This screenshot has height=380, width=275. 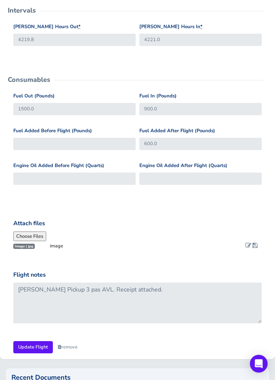 What do you see at coordinates (34, 96) in the screenshot?
I see `label: Fuel Out (Pounds)` at bounding box center [34, 96].